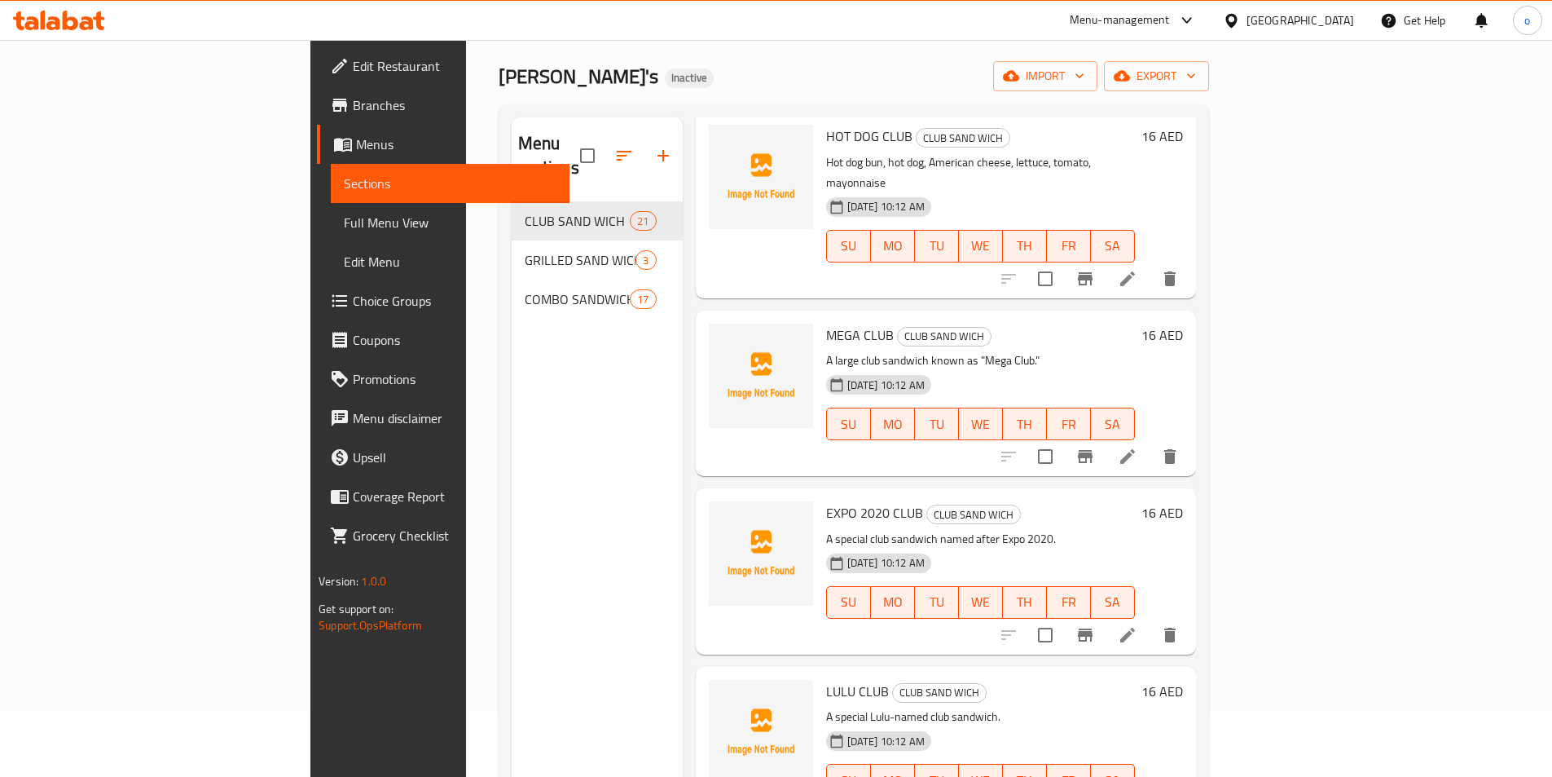 This screenshot has height=777, width=1552. I want to click on span: LULU CLUB, so click(857, 691).